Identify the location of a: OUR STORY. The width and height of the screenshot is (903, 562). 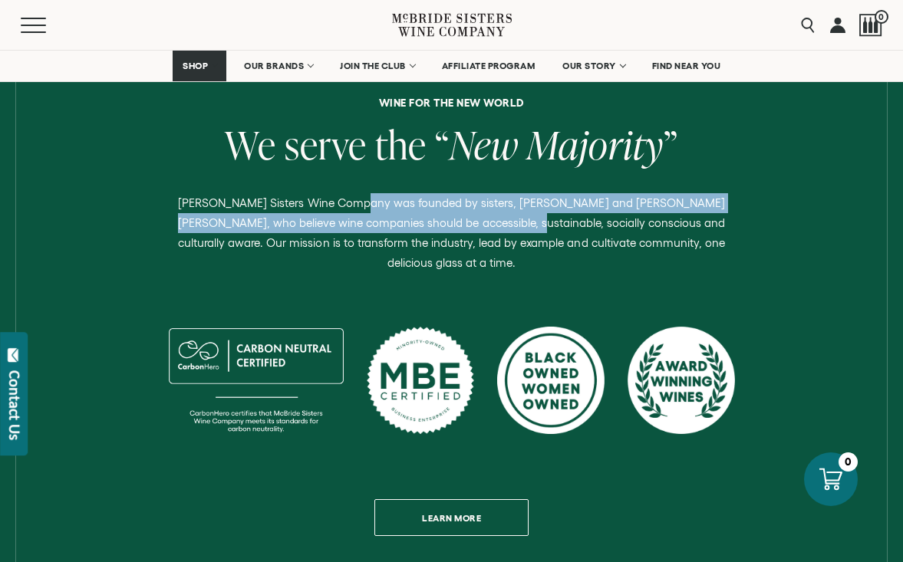
(593, 66).